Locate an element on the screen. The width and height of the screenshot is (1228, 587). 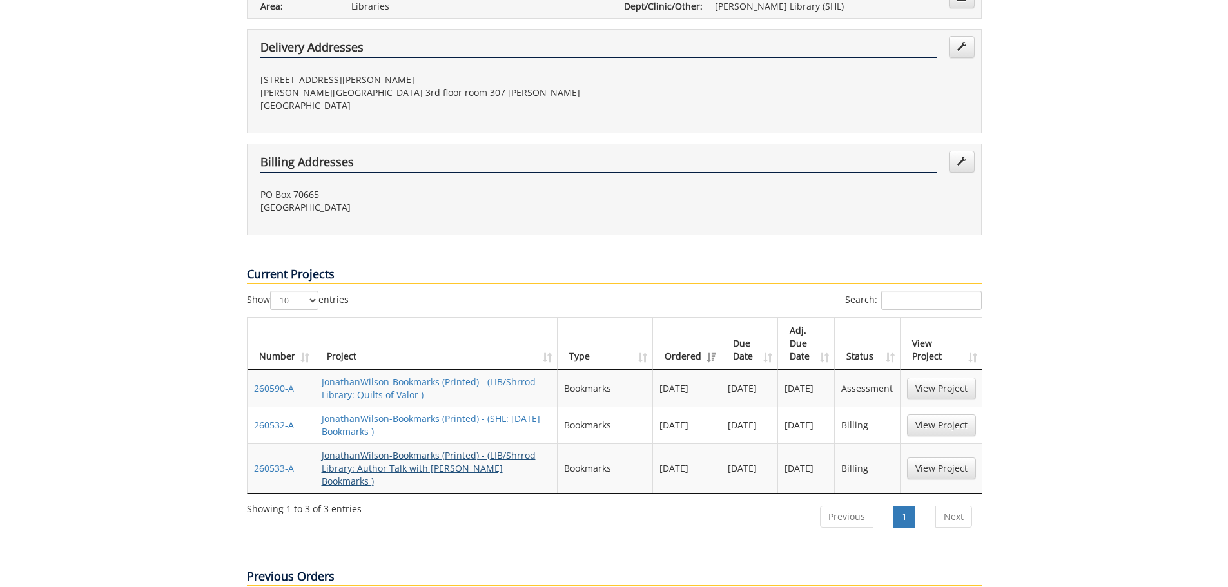
a: JonathanWilson-Bookmarks (Printed) - (LIB/Shrrod Library: Quilts of Valor ) is located at coordinates (429, 388).